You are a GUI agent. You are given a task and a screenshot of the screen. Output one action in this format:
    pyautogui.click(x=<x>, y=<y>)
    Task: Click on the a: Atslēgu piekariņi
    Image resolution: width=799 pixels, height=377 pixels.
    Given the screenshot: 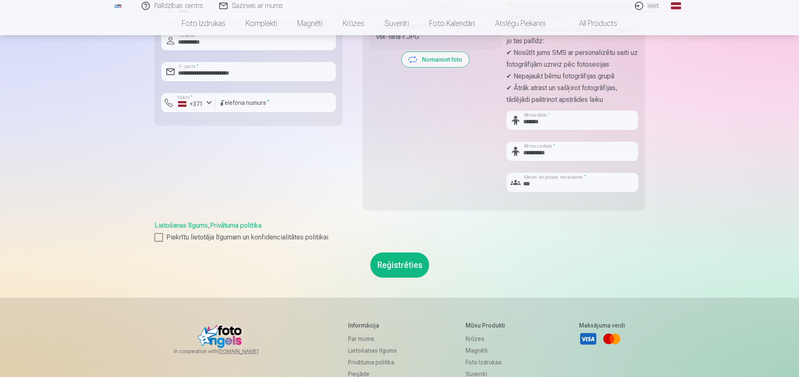 What is the action you would take?
    pyautogui.click(x=520, y=24)
    